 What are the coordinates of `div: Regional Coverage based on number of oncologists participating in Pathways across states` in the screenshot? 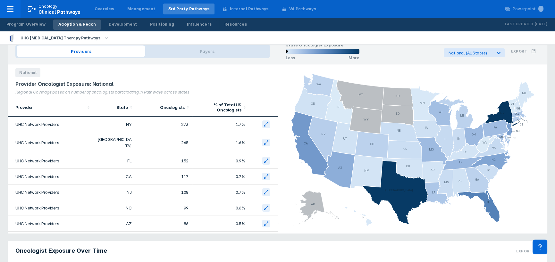 It's located at (143, 92).